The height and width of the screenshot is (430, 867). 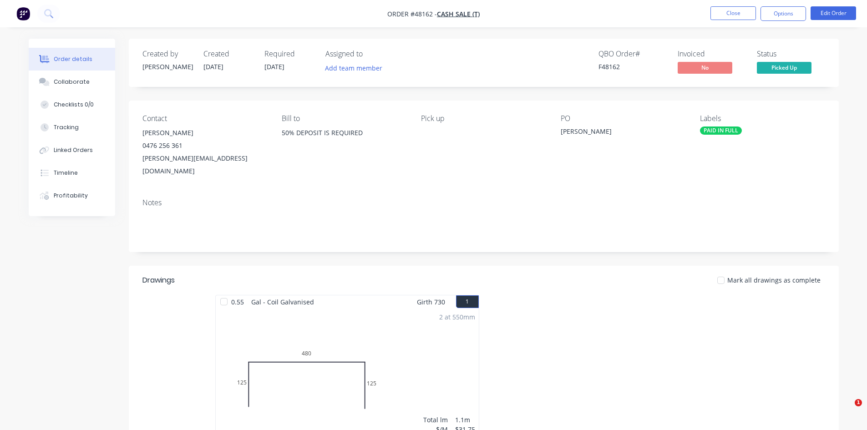 I want to click on div: PO, so click(x=623, y=118).